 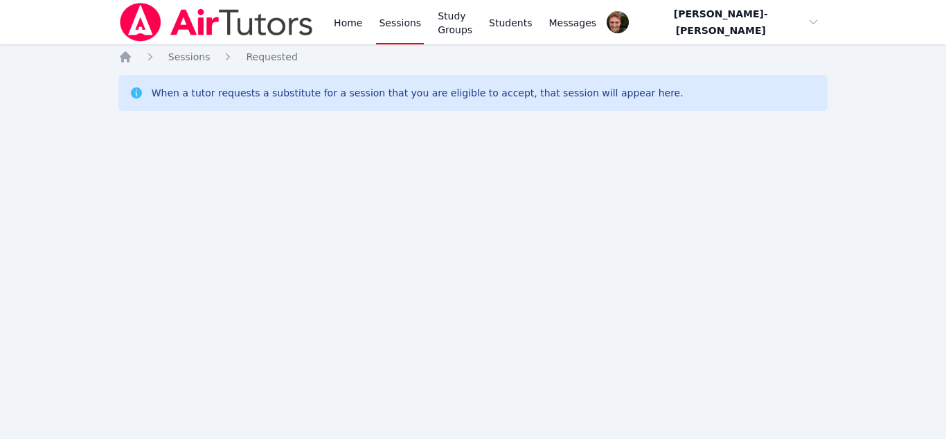 What do you see at coordinates (272, 57) in the screenshot?
I see `a: Requested` at bounding box center [272, 57].